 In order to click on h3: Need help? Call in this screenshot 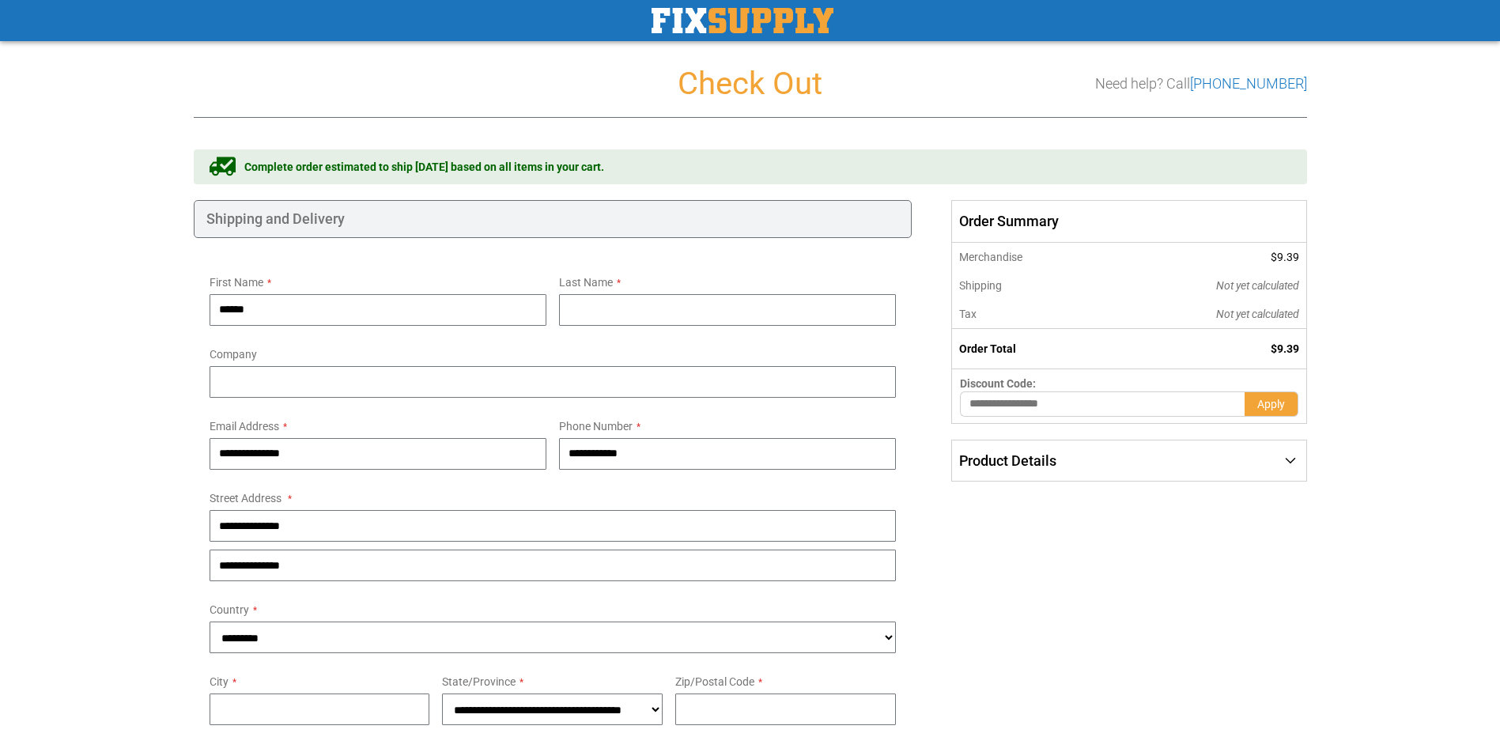, I will do `click(1201, 84)`.